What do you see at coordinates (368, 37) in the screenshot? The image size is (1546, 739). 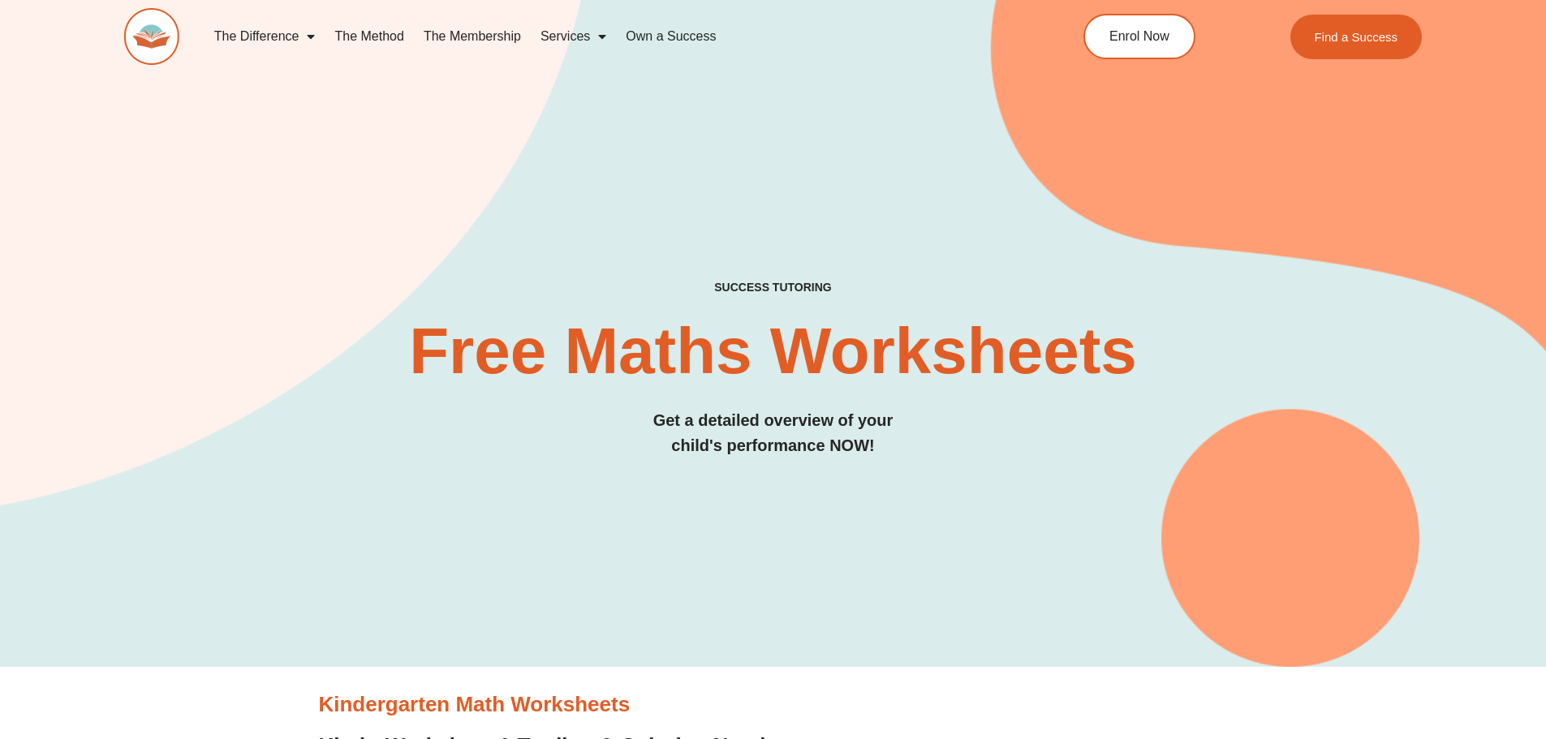 I see `a: The Method` at bounding box center [368, 37].